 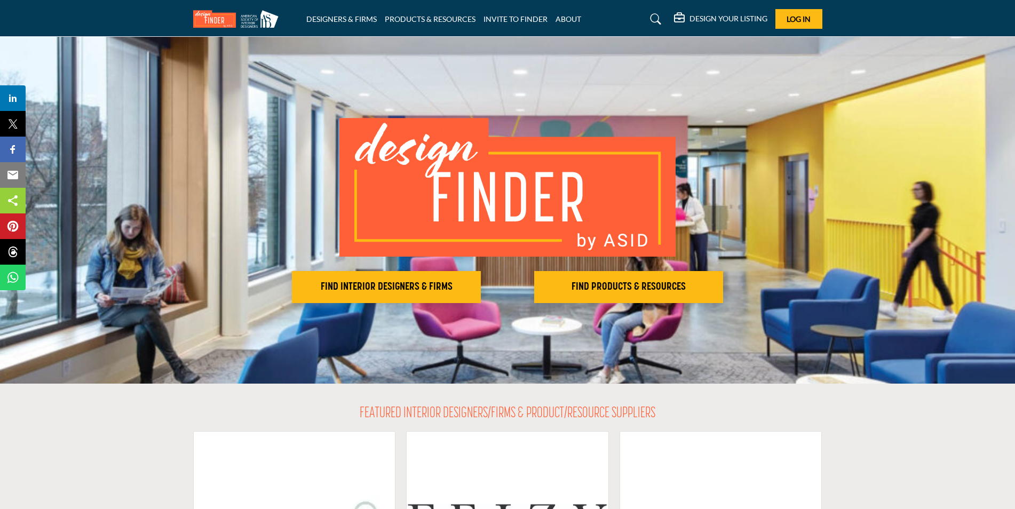 What do you see at coordinates (720, 19) in the screenshot?
I see `div: DESIGN YOUR LISTING` at bounding box center [720, 19].